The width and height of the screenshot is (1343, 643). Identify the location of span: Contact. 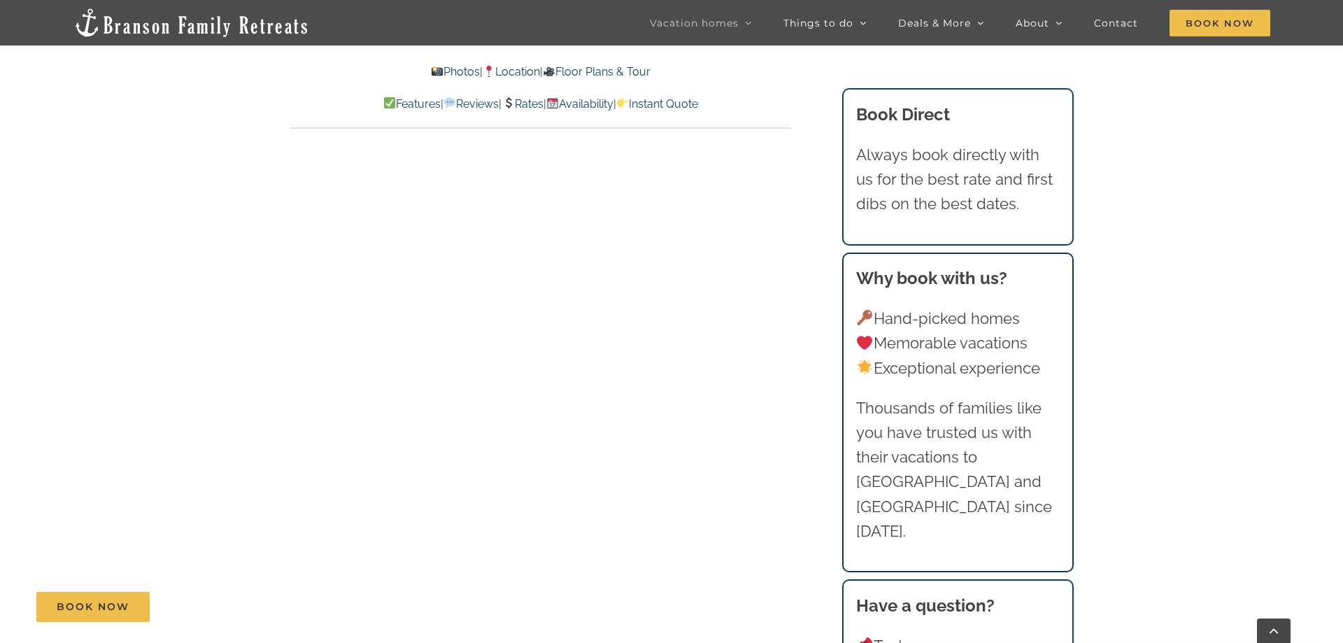
(1115, 23).